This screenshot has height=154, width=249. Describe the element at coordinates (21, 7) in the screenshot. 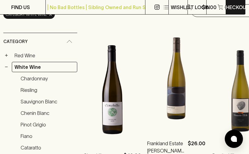

I see `p: FIND US` at that location.